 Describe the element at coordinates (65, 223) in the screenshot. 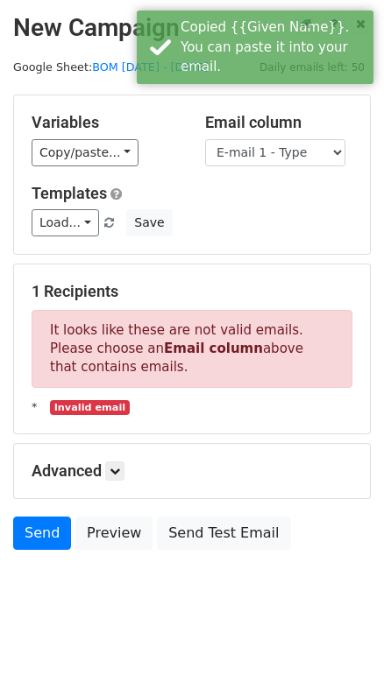

I see `a: Load...` at that location.